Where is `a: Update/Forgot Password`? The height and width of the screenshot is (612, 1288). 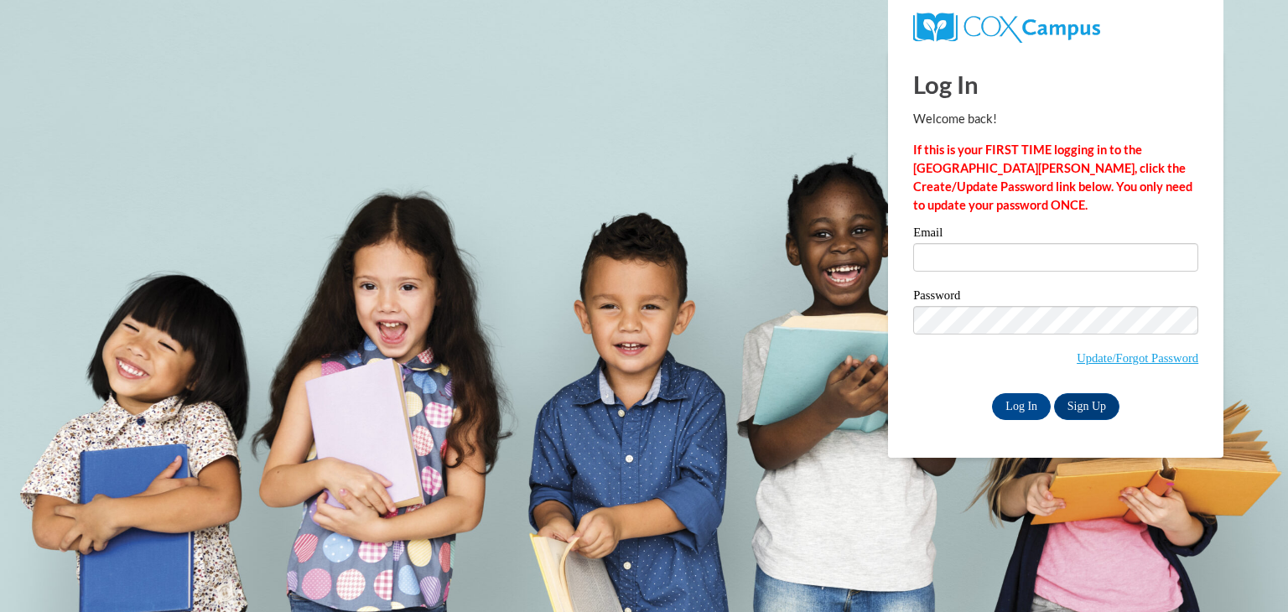 a: Update/Forgot Password is located at coordinates (1137, 358).